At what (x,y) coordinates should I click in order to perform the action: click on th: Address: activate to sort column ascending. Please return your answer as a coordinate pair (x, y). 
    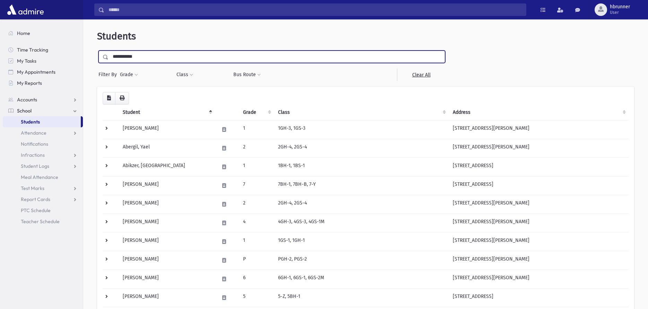
    Looking at the image, I should click on (538, 113).